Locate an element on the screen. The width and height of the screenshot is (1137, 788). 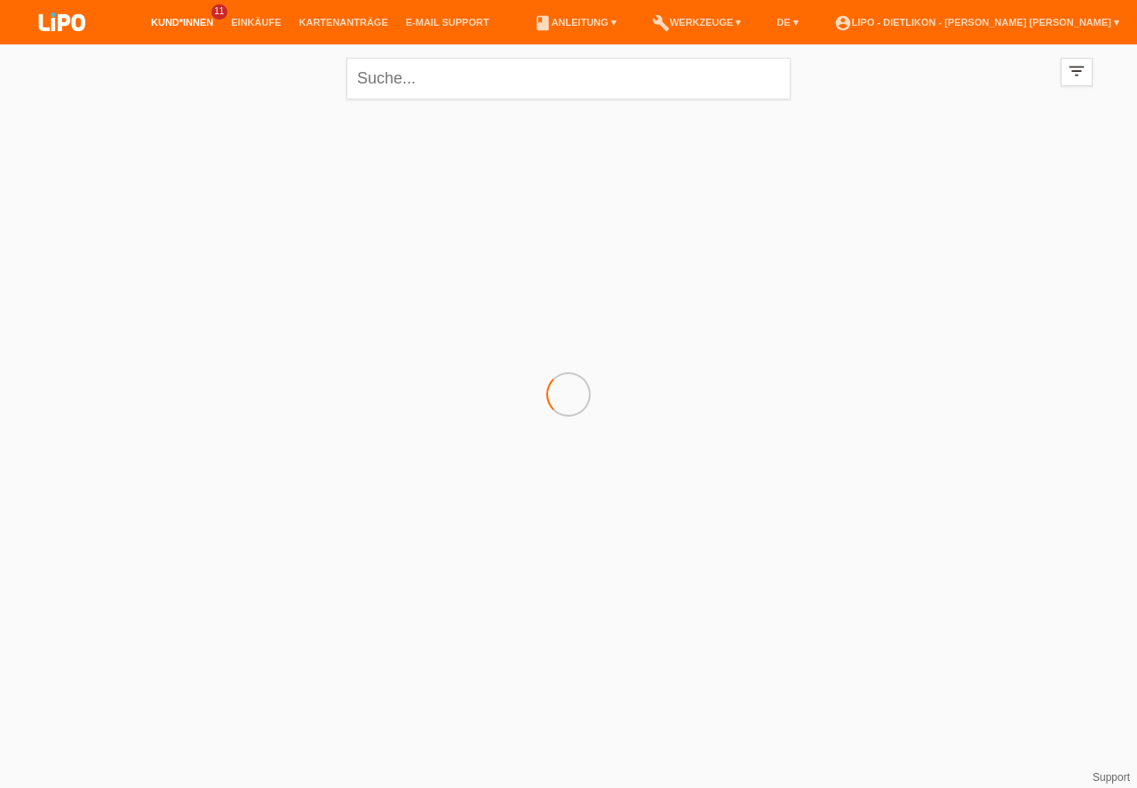
span: 11 is located at coordinates (219, 12).